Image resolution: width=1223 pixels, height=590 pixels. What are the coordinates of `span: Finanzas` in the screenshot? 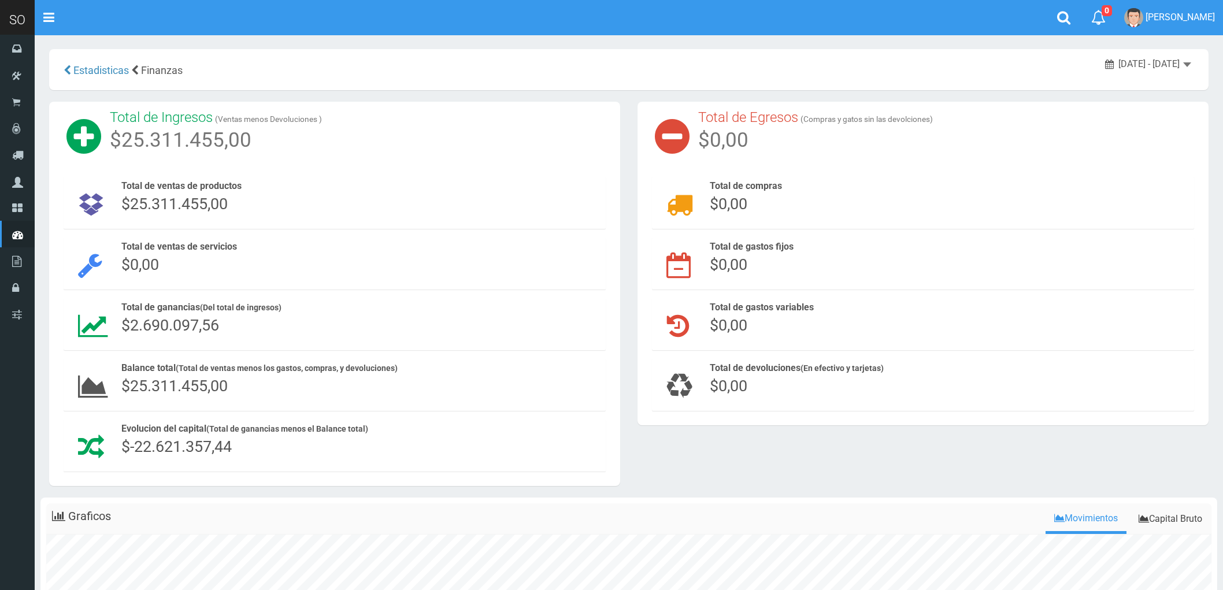 It's located at (162, 70).